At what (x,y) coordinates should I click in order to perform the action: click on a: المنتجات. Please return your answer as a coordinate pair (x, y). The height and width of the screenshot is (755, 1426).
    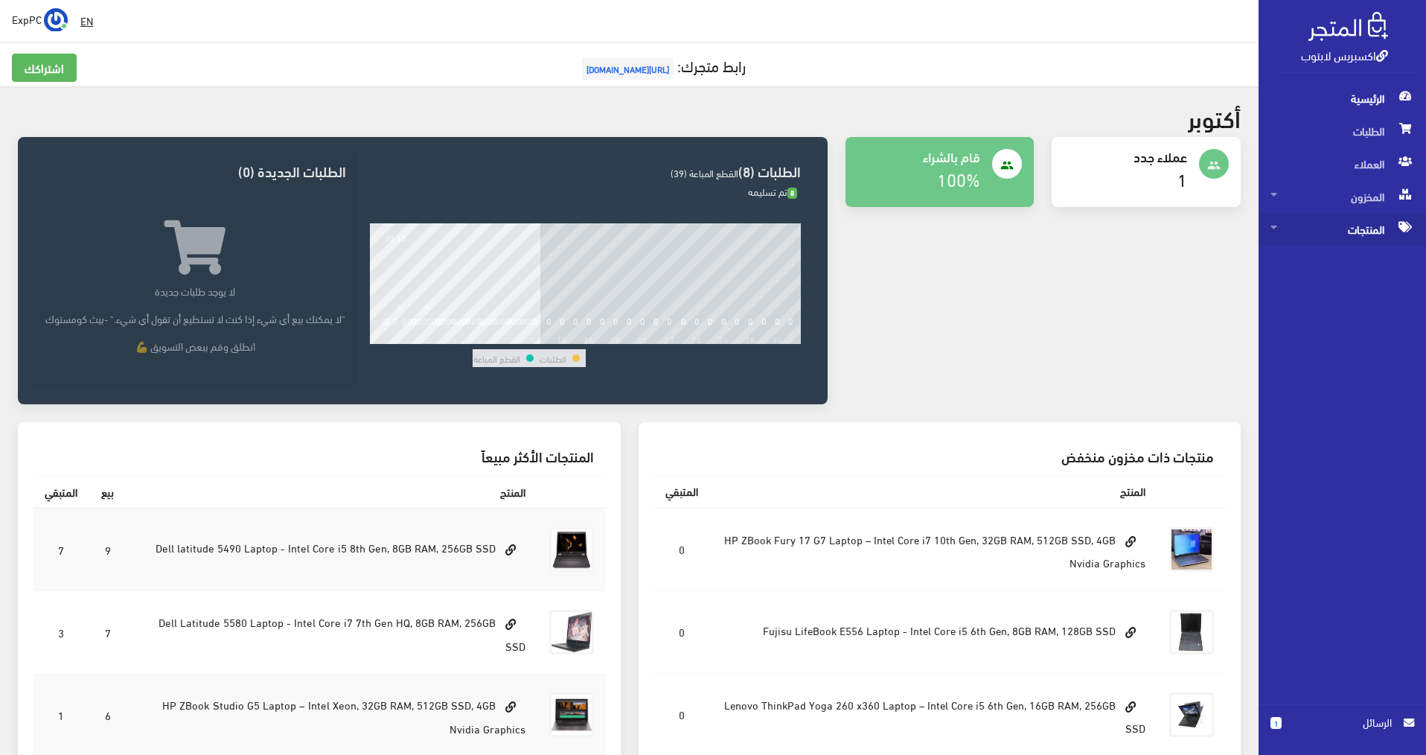
    Looking at the image, I should click on (1342, 229).